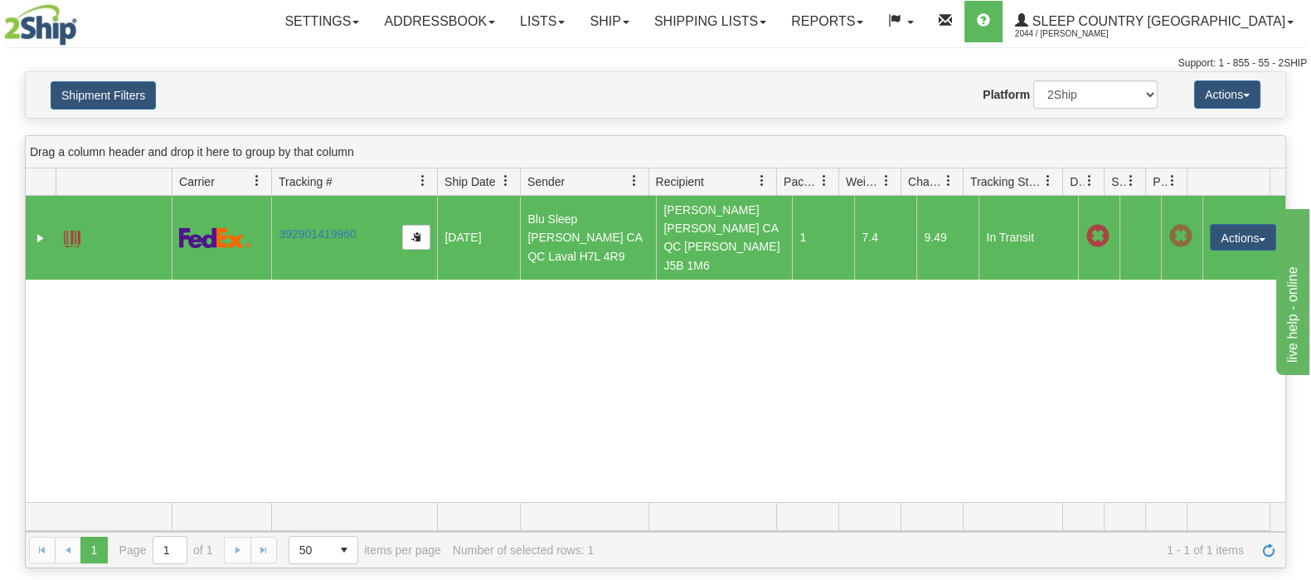 The height and width of the screenshot is (580, 1311). Describe the element at coordinates (197, 182) in the screenshot. I see `span: Carrier` at that location.